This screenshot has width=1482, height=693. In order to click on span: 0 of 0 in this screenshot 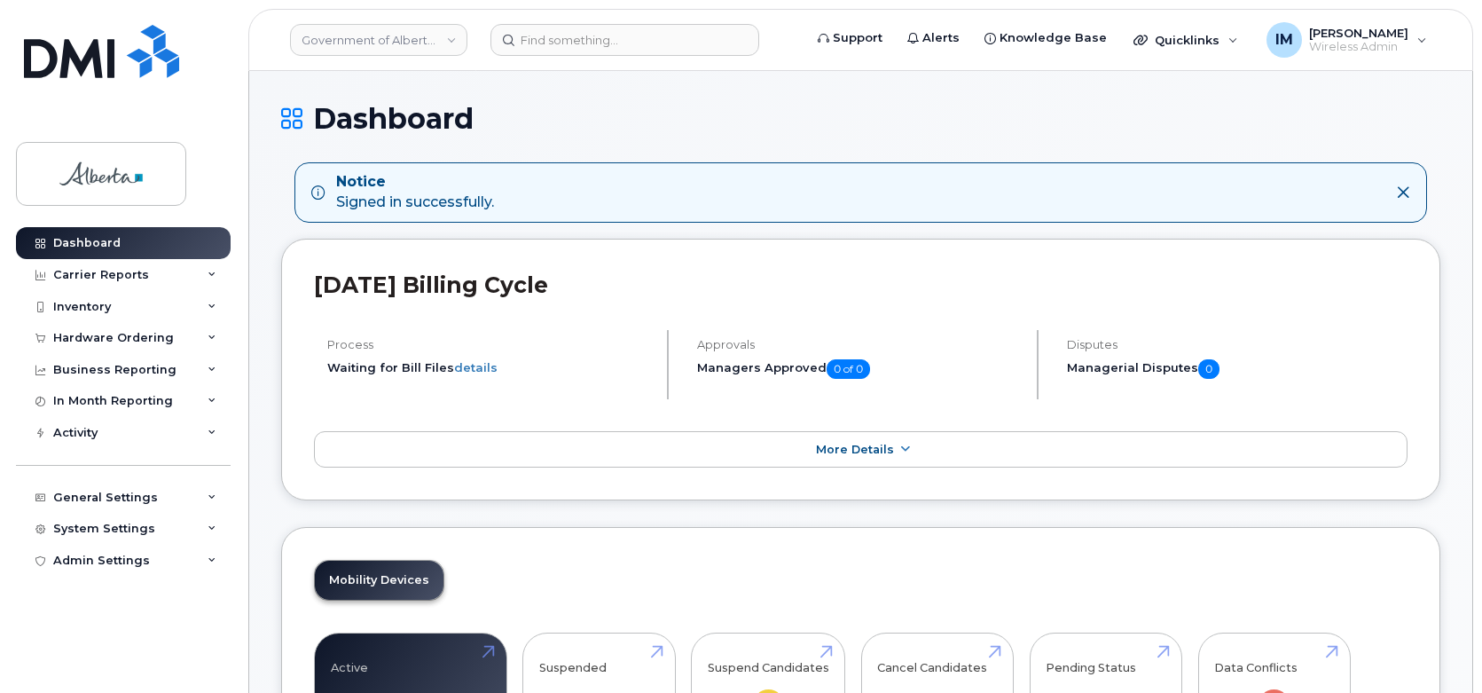, I will do `click(848, 369)`.